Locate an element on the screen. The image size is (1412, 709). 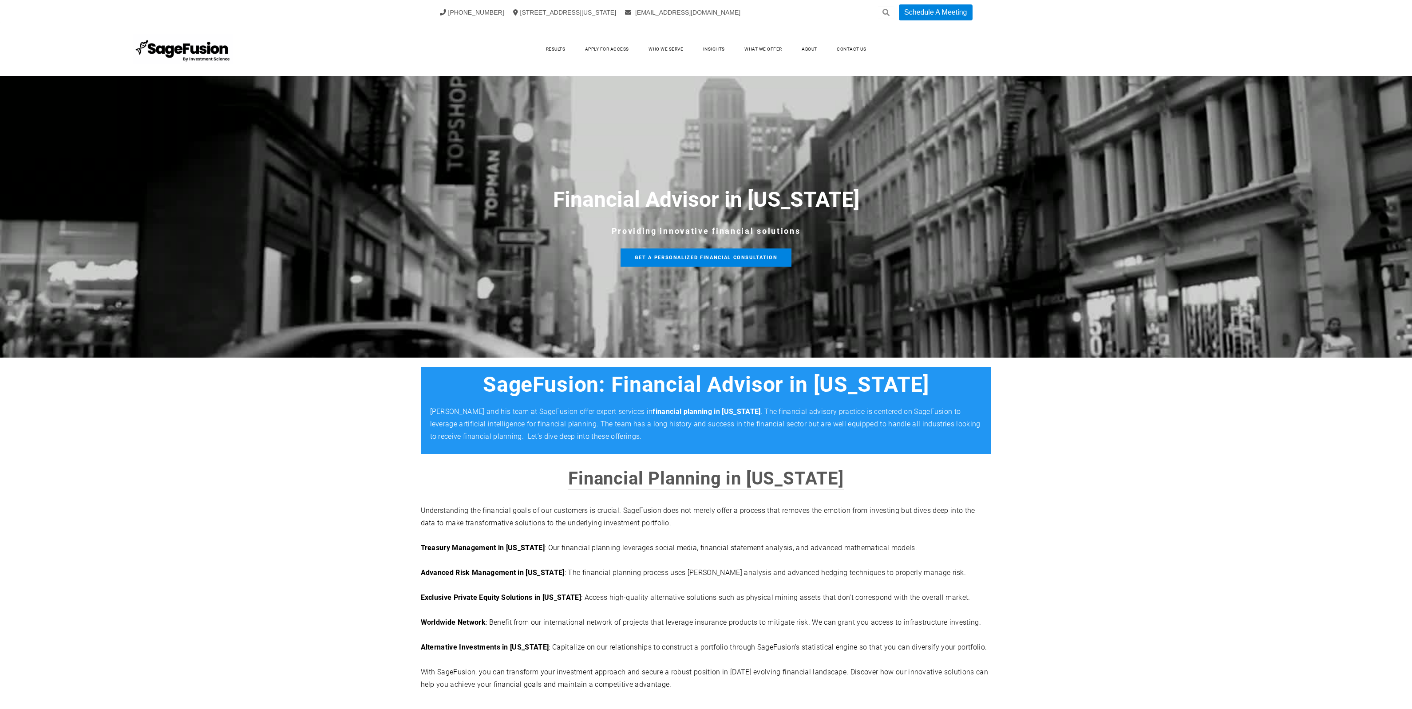
a: Insights is located at coordinates (714, 49).